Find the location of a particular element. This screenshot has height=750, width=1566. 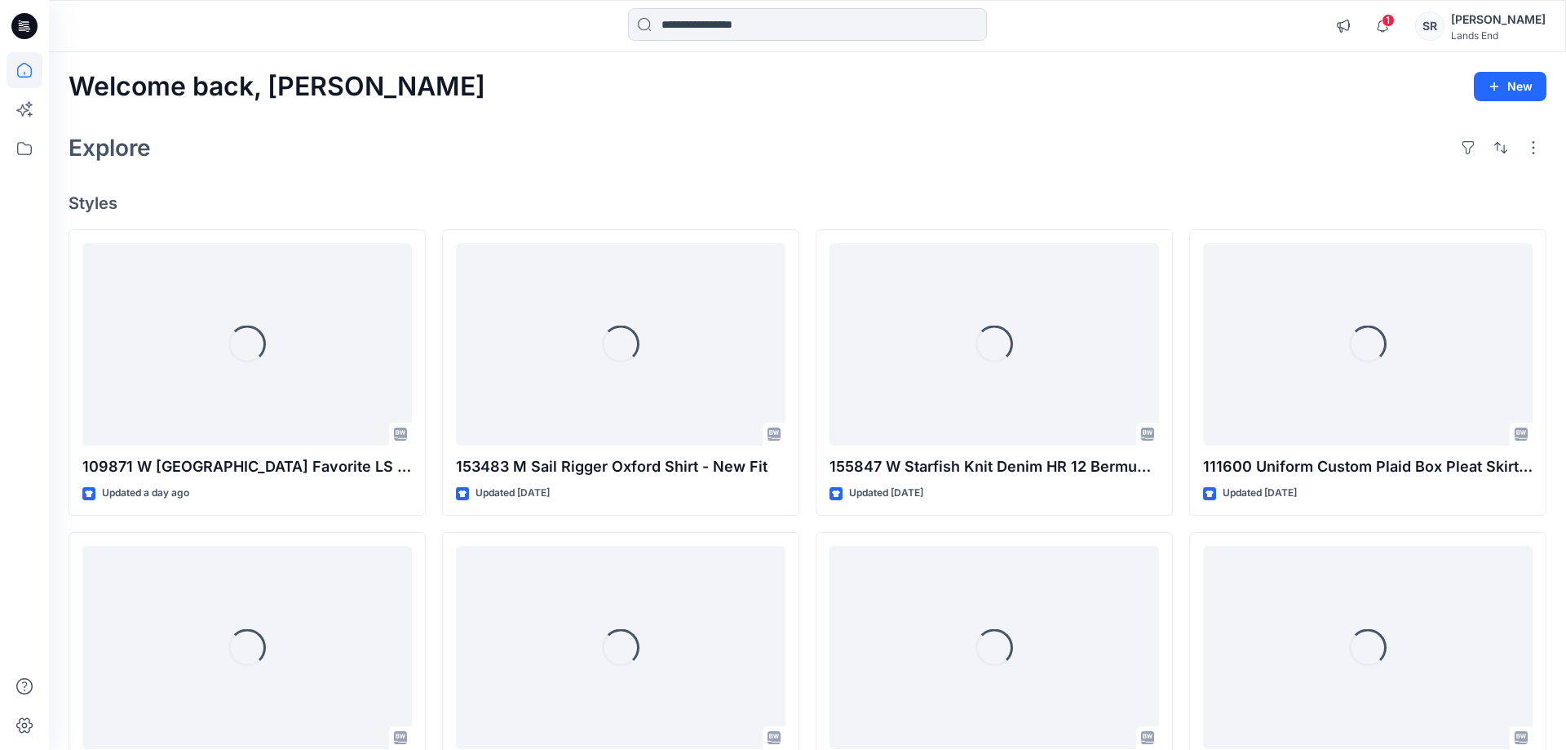

h4: Styles is located at coordinates (807, 203).